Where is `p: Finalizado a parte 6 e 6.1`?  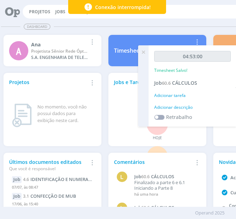 p: Finalizado a parte 6 e 6.1 is located at coordinates (166, 183).